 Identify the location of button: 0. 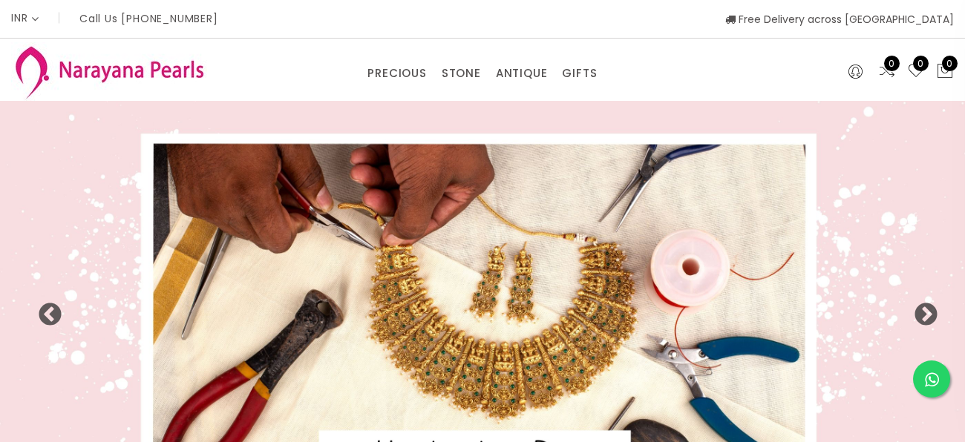
(945, 72).